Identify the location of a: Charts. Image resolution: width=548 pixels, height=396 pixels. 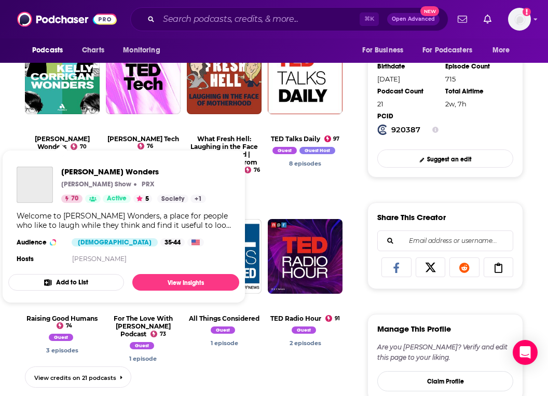
(93, 50).